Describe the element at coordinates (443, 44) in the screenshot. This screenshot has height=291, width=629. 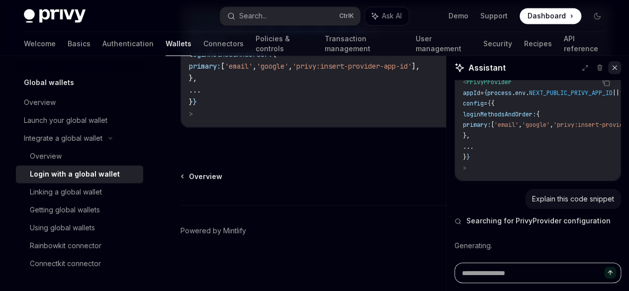
I see `a: User management` at that location.